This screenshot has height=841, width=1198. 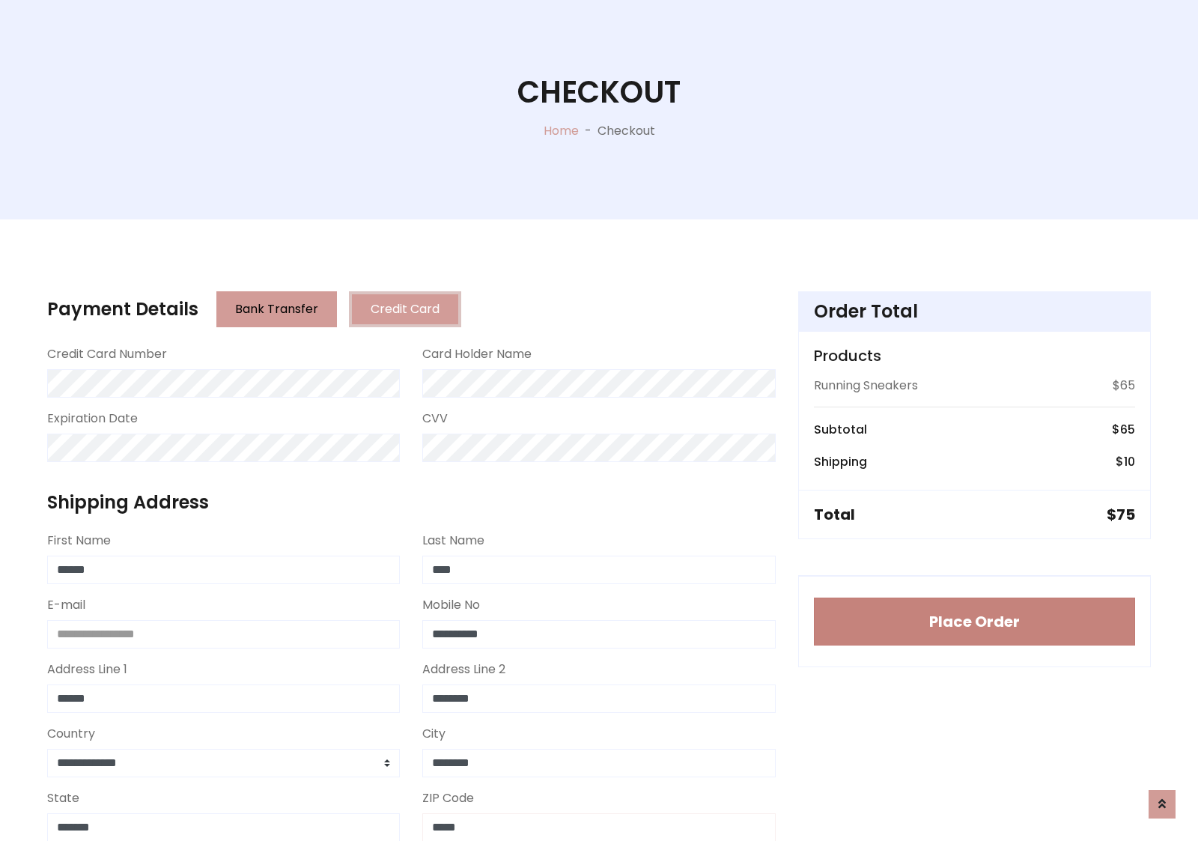 What do you see at coordinates (79, 541) in the screenshot?
I see `label: First Name` at bounding box center [79, 541].